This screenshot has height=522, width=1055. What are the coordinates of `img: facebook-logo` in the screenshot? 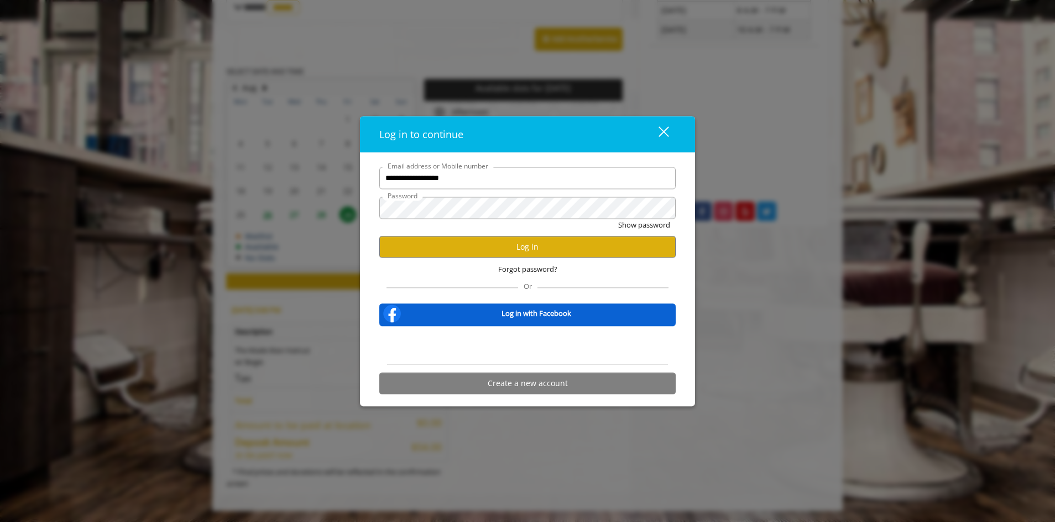 It's located at (392, 313).